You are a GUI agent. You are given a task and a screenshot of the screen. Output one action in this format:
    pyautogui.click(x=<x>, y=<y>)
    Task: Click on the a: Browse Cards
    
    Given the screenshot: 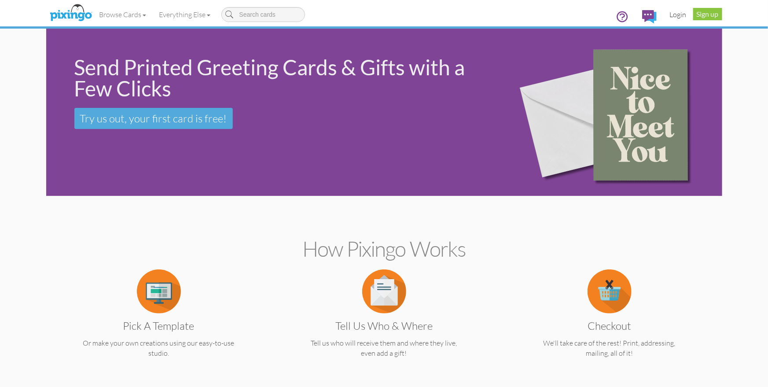 What is the action you would take?
    pyautogui.click(x=123, y=15)
    